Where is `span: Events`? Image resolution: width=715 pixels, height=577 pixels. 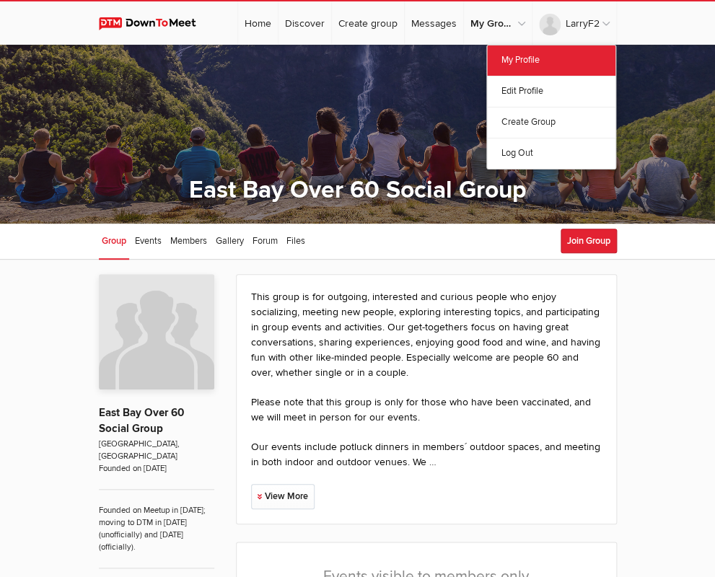 span: Events is located at coordinates (148, 241).